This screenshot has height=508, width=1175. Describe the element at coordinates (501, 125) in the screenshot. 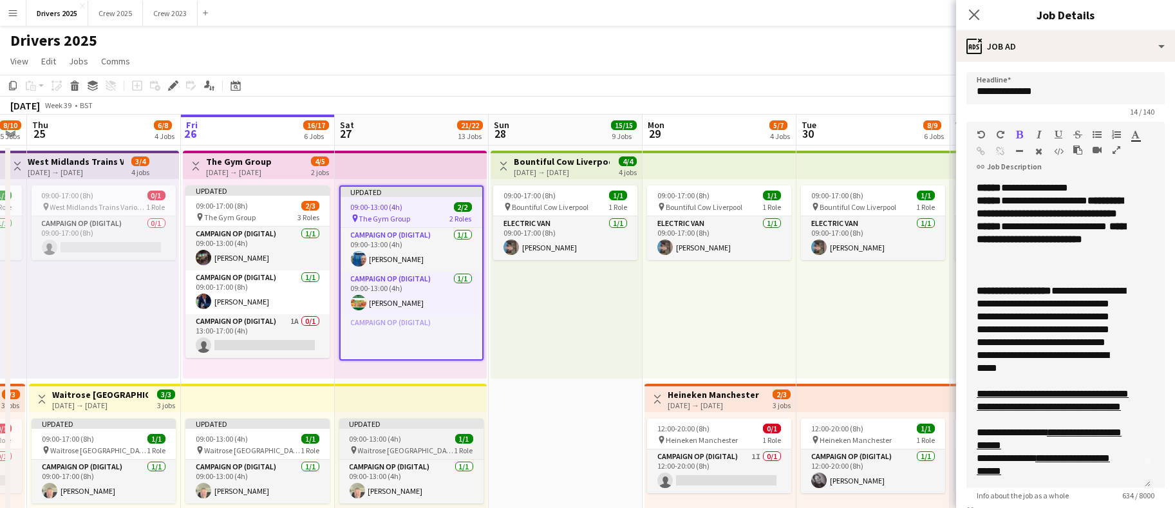

I see `span: Sun` at that location.